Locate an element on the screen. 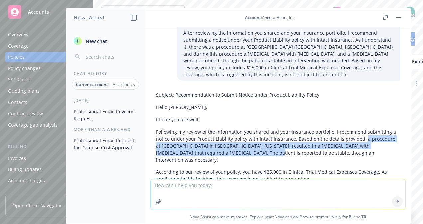 This screenshot has width=423, height=224. div: More than a week ago is located at coordinates (105, 129).